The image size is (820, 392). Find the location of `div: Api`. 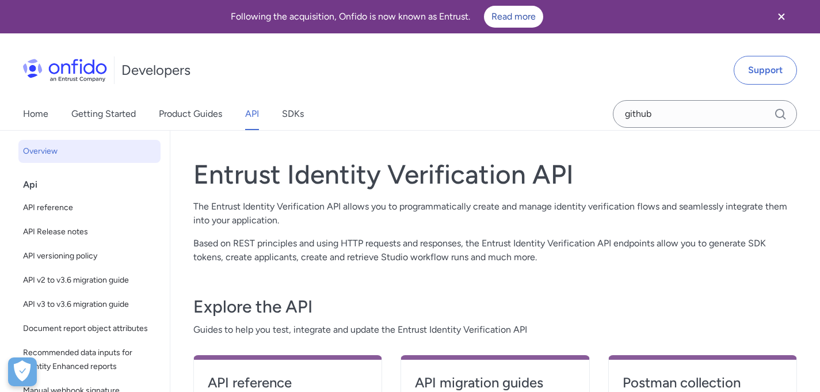

div: Api is located at coordinates (94, 185).